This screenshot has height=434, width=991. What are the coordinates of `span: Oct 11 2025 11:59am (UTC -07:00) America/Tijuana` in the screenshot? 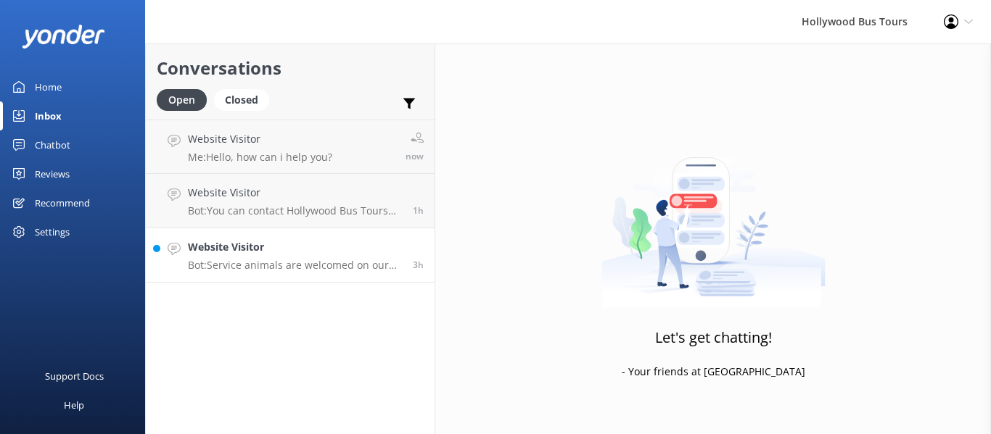 It's located at (414, 156).